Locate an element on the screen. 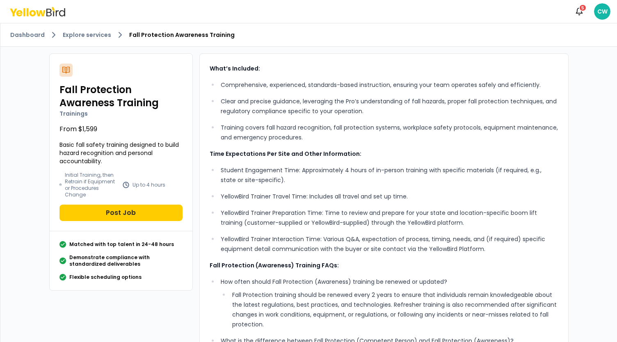 The height and width of the screenshot is (342, 617). span: CW is located at coordinates (602, 11).